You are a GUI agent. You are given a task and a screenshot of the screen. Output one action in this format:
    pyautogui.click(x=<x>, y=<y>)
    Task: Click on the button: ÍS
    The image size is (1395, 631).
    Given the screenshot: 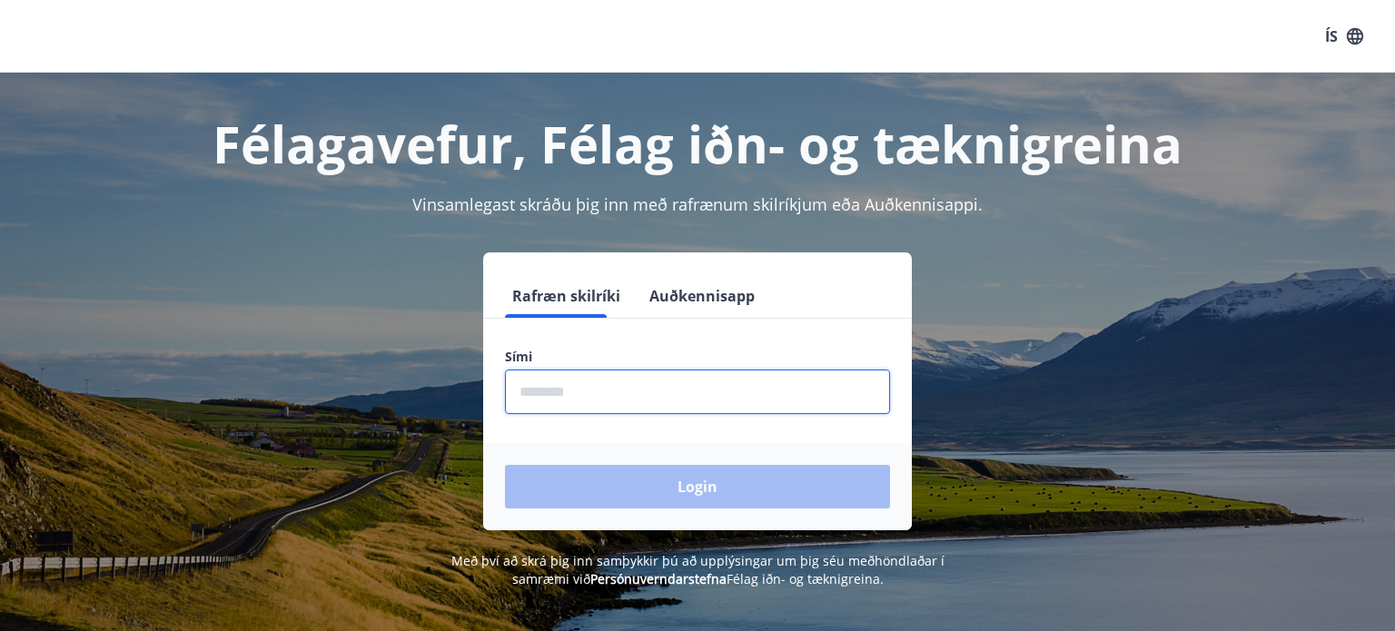 What is the action you would take?
    pyautogui.click(x=1344, y=36)
    